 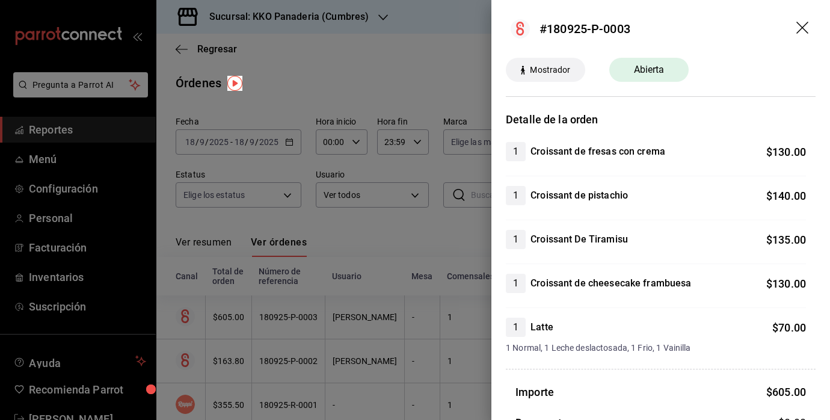 What do you see at coordinates (804, 29) in the screenshot?
I see `button: drag` at bounding box center [804, 29].